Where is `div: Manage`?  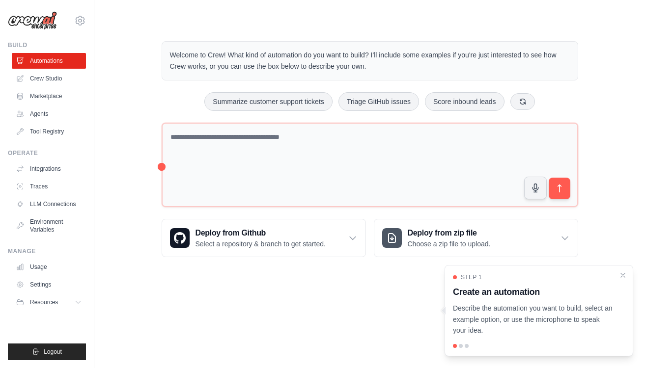 div: Manage is located at coordinates (47, 252).